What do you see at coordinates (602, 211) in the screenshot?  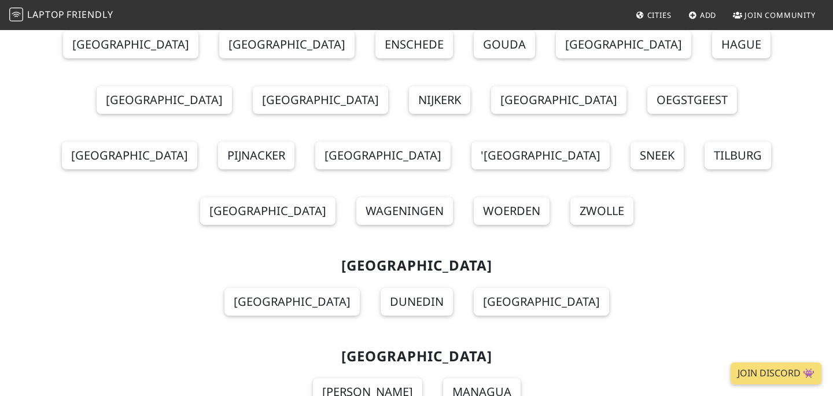 I see `a: Zwolle` at bounding box center [602, 211].